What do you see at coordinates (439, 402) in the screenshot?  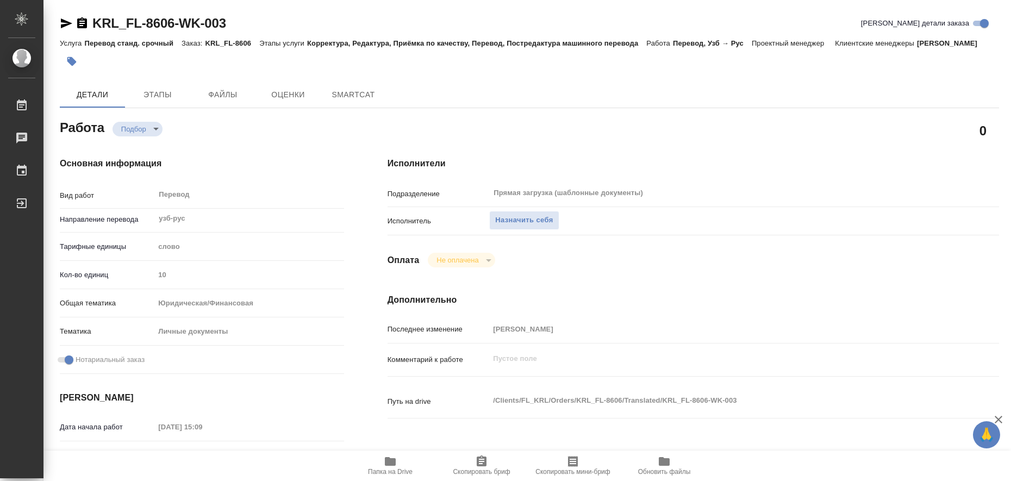 I see `p: Путь на drive` at bounding box center [439, 402].